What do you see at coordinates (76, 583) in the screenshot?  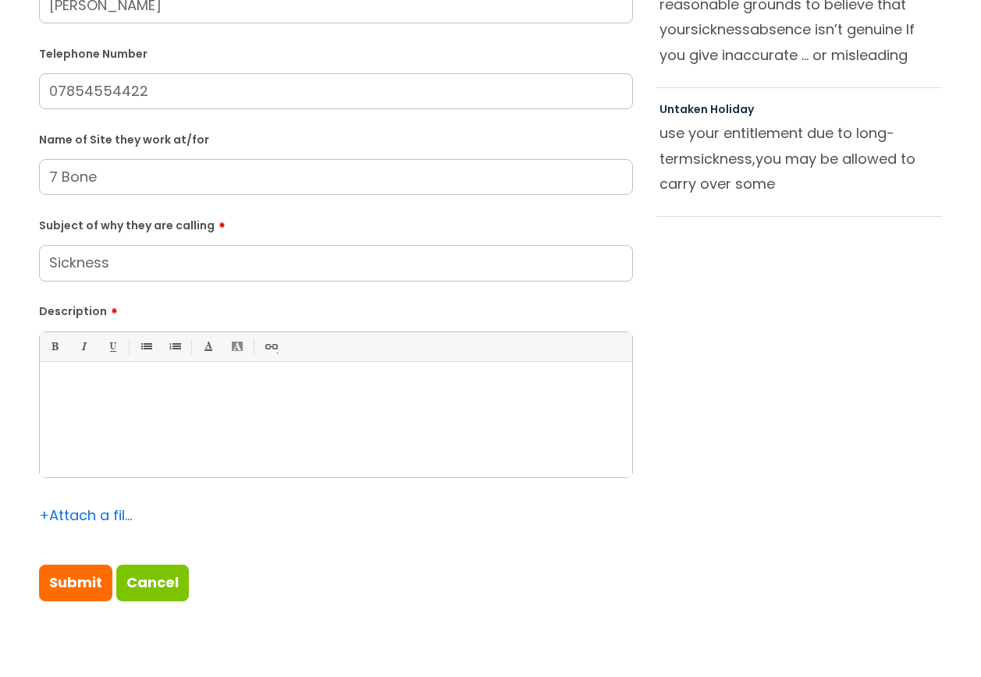 I see `input: Submit` at bounding box center [76, 583].